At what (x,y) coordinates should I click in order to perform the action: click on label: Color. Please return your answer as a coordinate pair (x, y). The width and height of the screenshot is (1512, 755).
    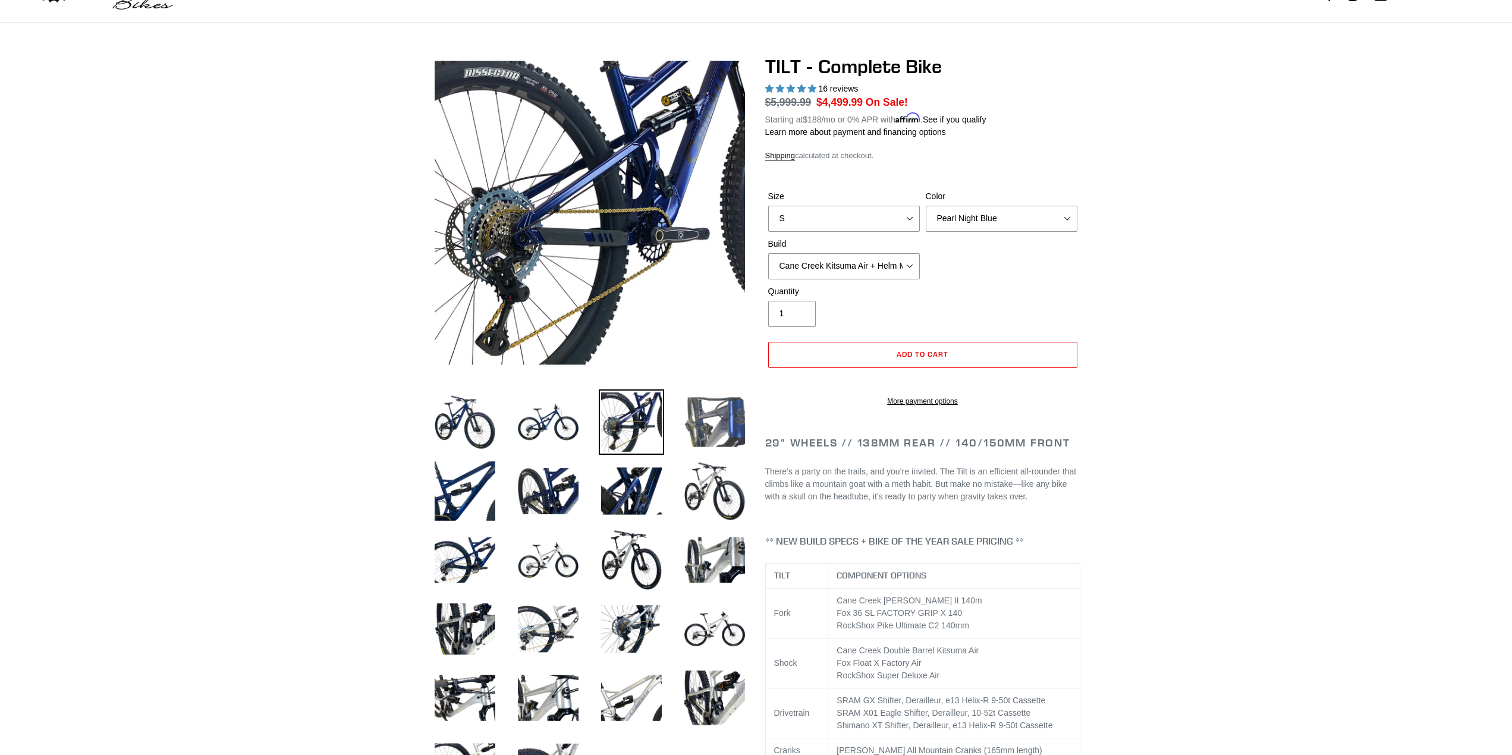
    Looking at the image, I should click on (1001, 196).